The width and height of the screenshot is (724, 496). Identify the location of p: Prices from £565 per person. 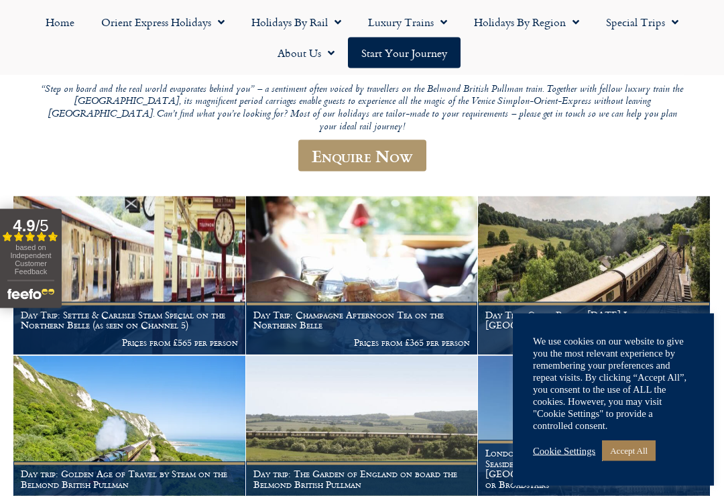
(129, 343).